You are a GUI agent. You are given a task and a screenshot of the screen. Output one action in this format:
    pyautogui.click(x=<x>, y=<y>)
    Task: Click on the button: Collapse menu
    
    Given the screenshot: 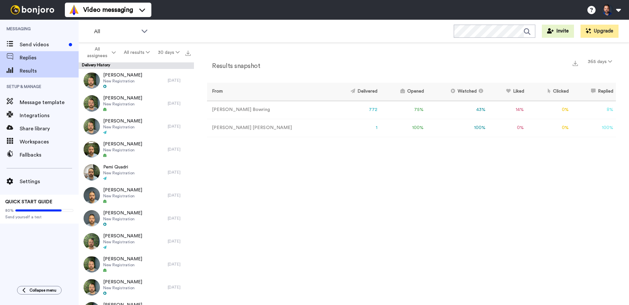 What is the action you would take?
    pyautogui.click(x=39, y=290)
    